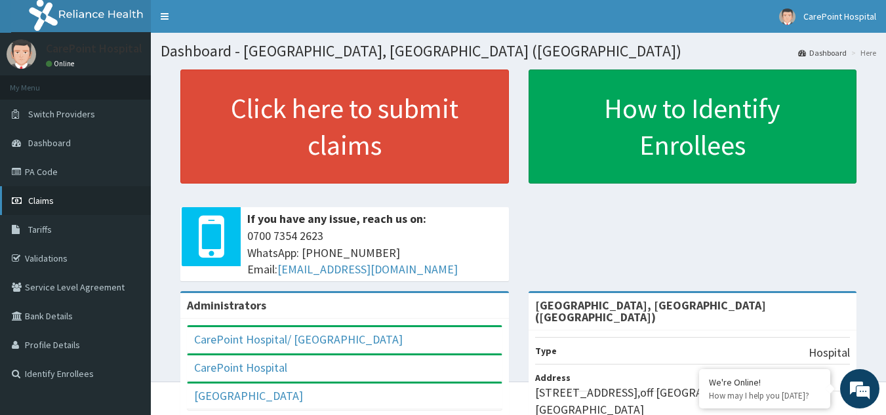  Describe the element at coordinates (226, 305) in the screenshot. I see `b: Administrators` at that location.